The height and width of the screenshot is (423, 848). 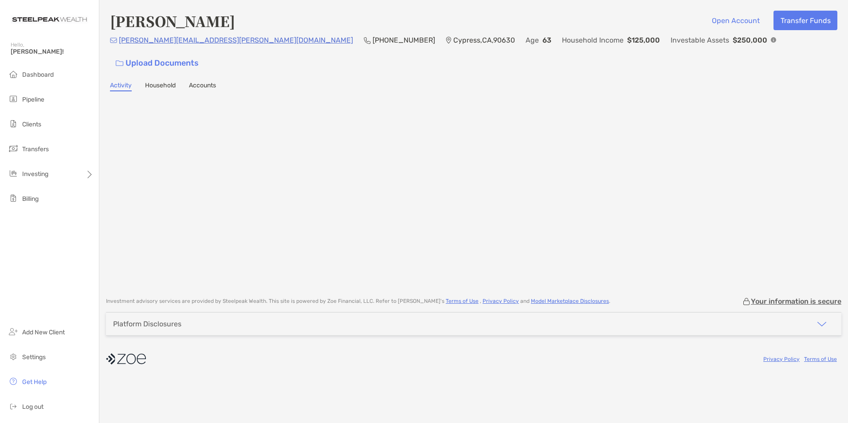 I want to click on span: Settings, so click(x=34, y=357).